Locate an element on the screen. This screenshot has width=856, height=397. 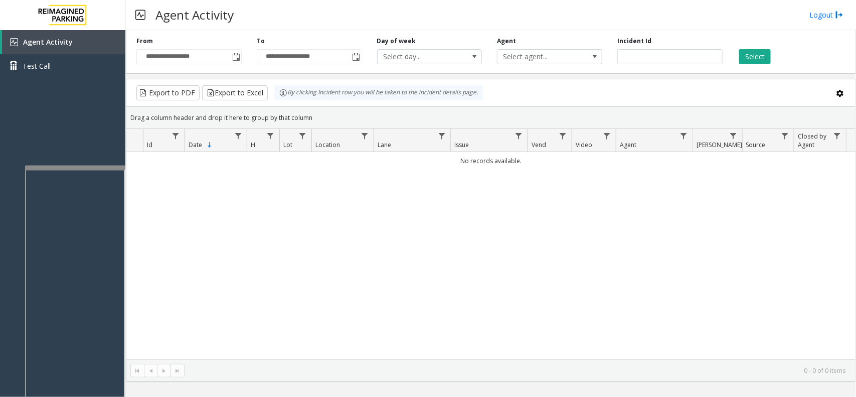
span: Agent Activity is located at coordinates (48, 42).